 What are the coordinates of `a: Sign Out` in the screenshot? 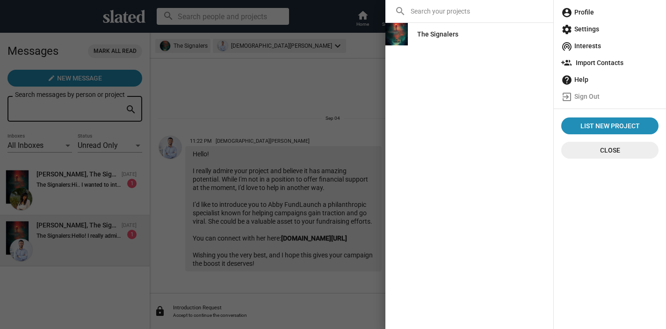 It's located at (610, 96).